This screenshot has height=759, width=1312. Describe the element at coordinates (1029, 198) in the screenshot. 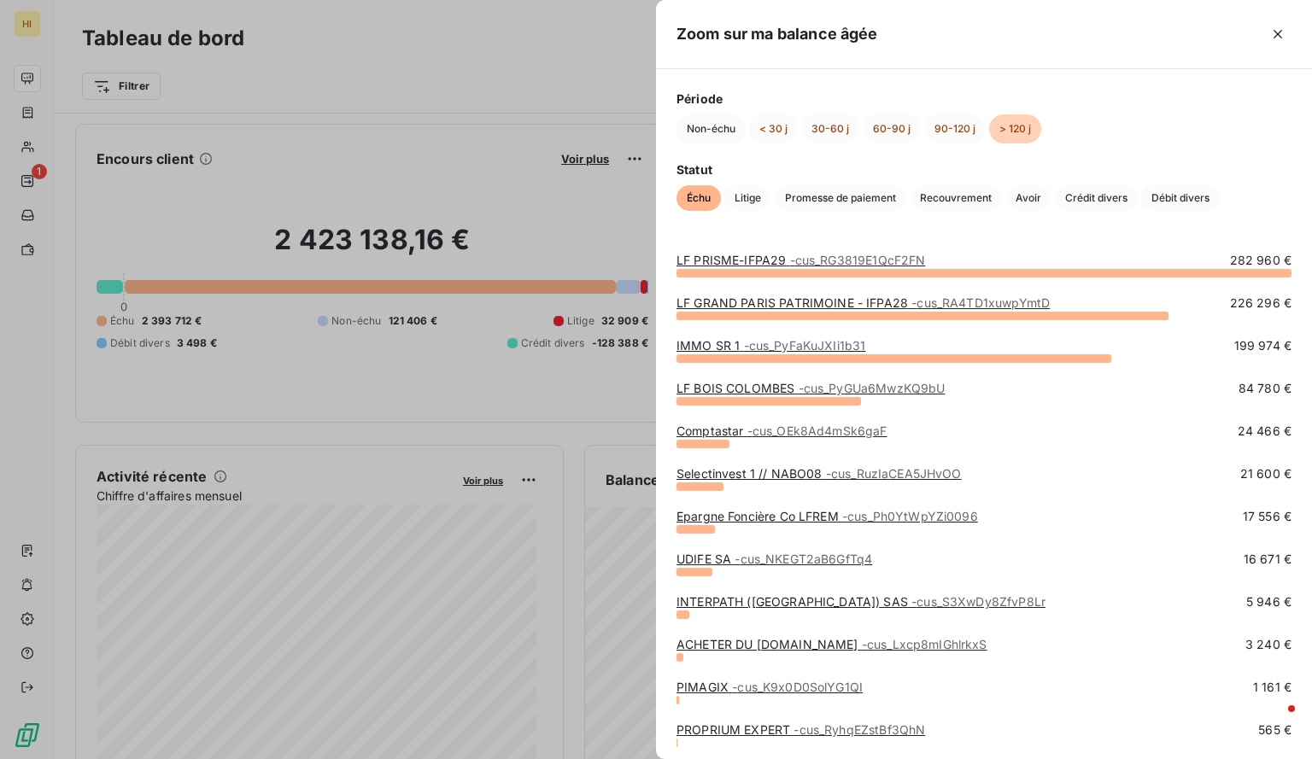

I see `button: Avoir` at that location.